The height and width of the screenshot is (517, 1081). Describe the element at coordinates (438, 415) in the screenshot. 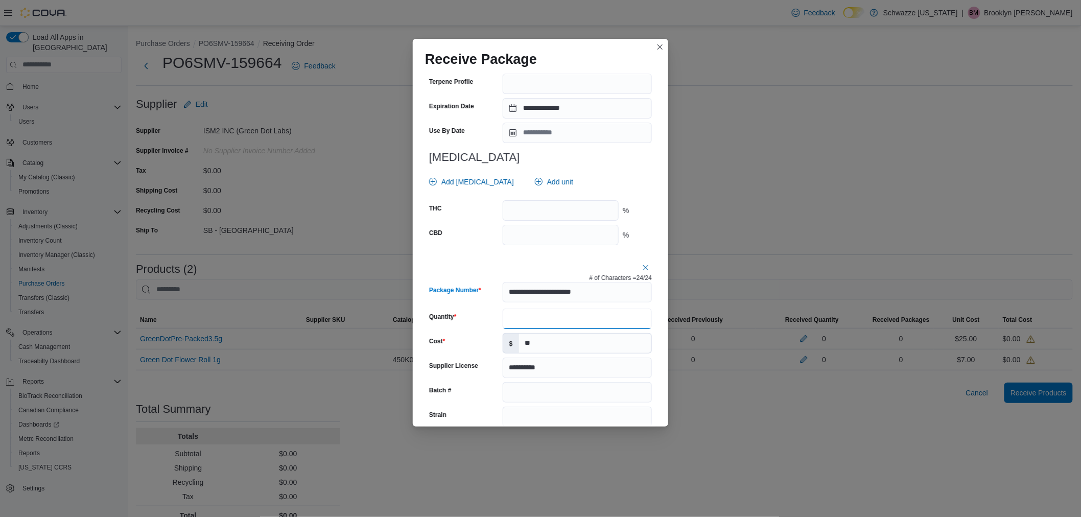

I see `label: Strain` at that location.